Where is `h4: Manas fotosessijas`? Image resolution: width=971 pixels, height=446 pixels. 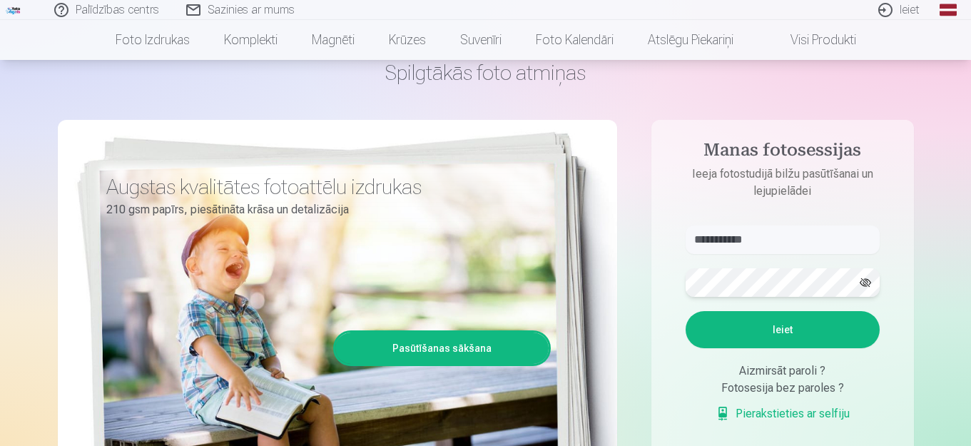
h4: Manas fotosessijas is located at coordinates (783, 153).